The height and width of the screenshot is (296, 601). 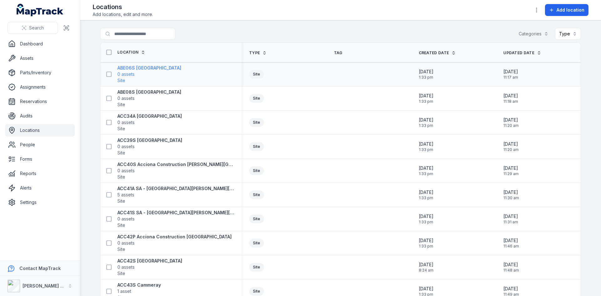 I want to click on button: Search, so click(x=33, y=28).